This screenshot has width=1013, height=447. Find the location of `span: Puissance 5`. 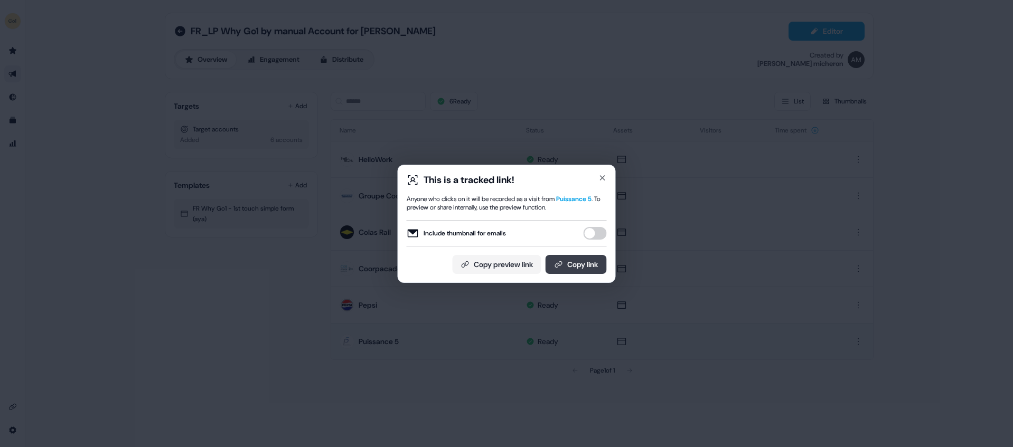

span: Puissance 5 is located at coordinates (573, 199).